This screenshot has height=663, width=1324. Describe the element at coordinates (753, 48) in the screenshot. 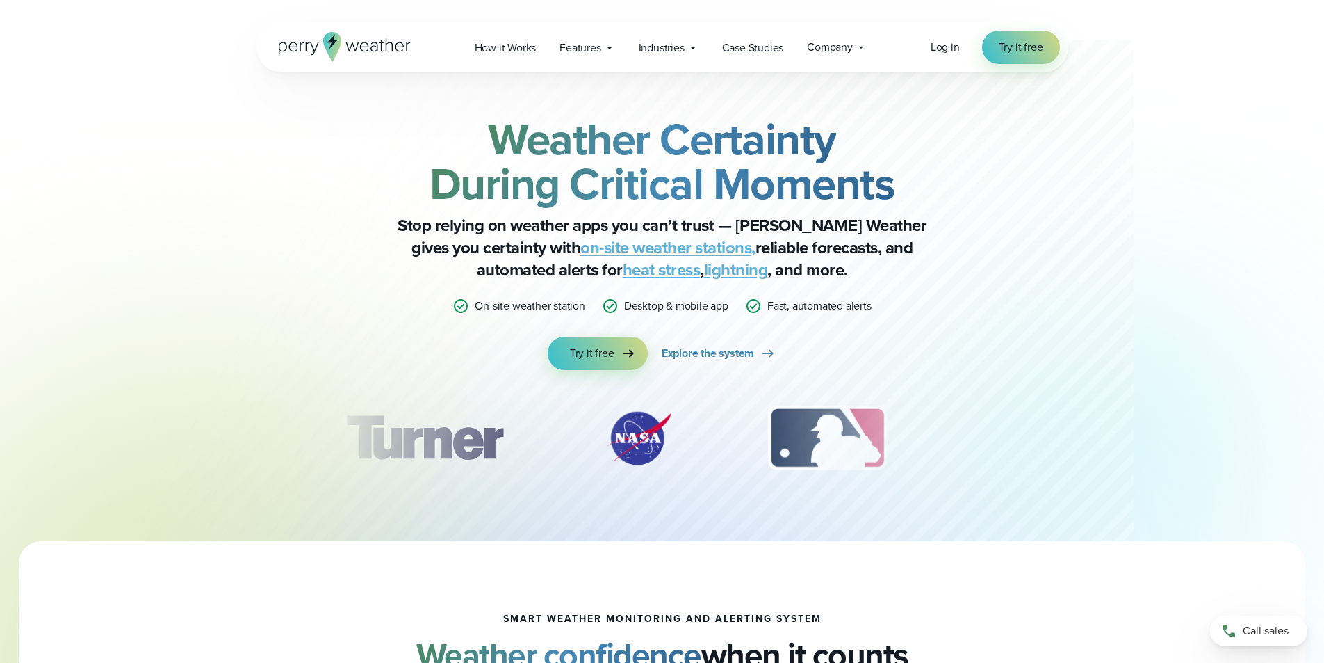

I see `span: Case Studies` at that location.